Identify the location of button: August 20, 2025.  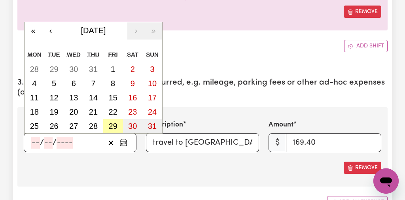
(74, 112).